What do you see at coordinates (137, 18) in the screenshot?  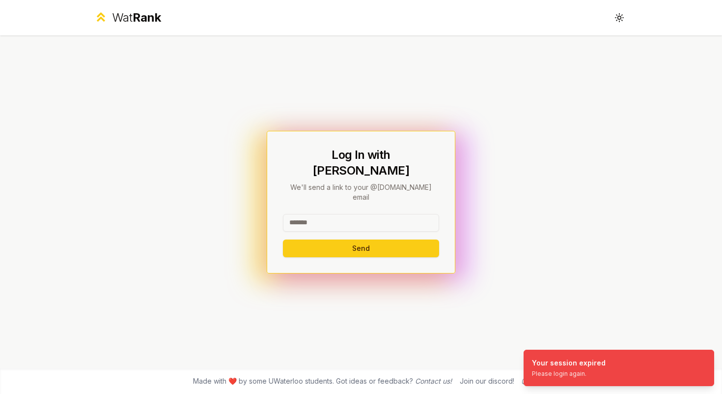 I see `div: Wat` at bounding box center [137, 18].